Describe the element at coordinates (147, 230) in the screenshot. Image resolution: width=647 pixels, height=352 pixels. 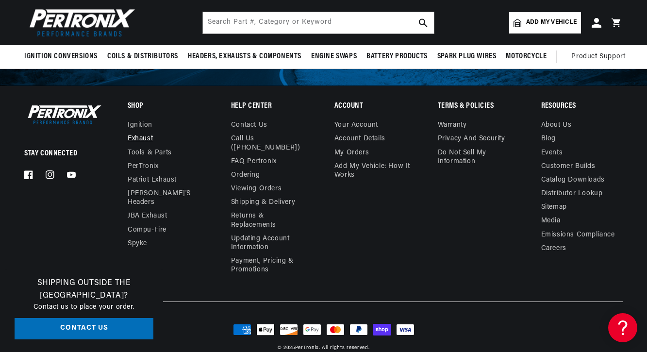
I see `a: Compu-Fire` at that location.